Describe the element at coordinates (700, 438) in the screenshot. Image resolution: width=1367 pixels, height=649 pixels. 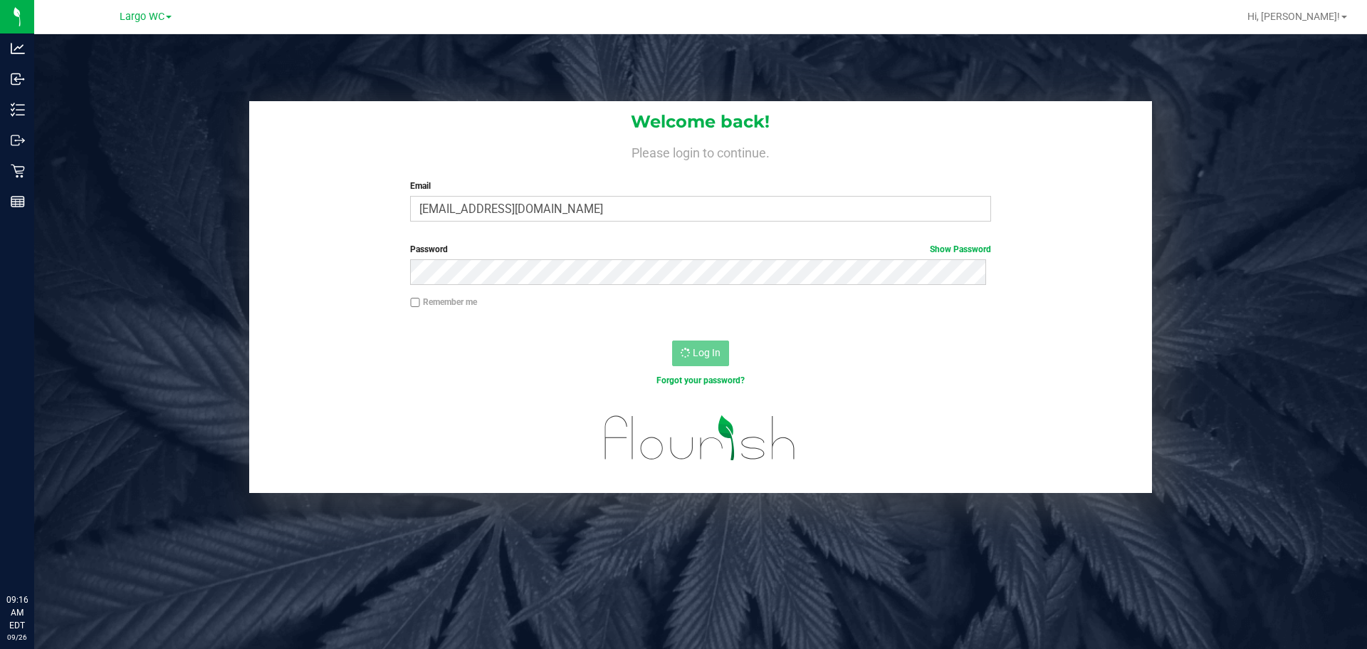
I see `img: flourish_logo.svg` at that location.